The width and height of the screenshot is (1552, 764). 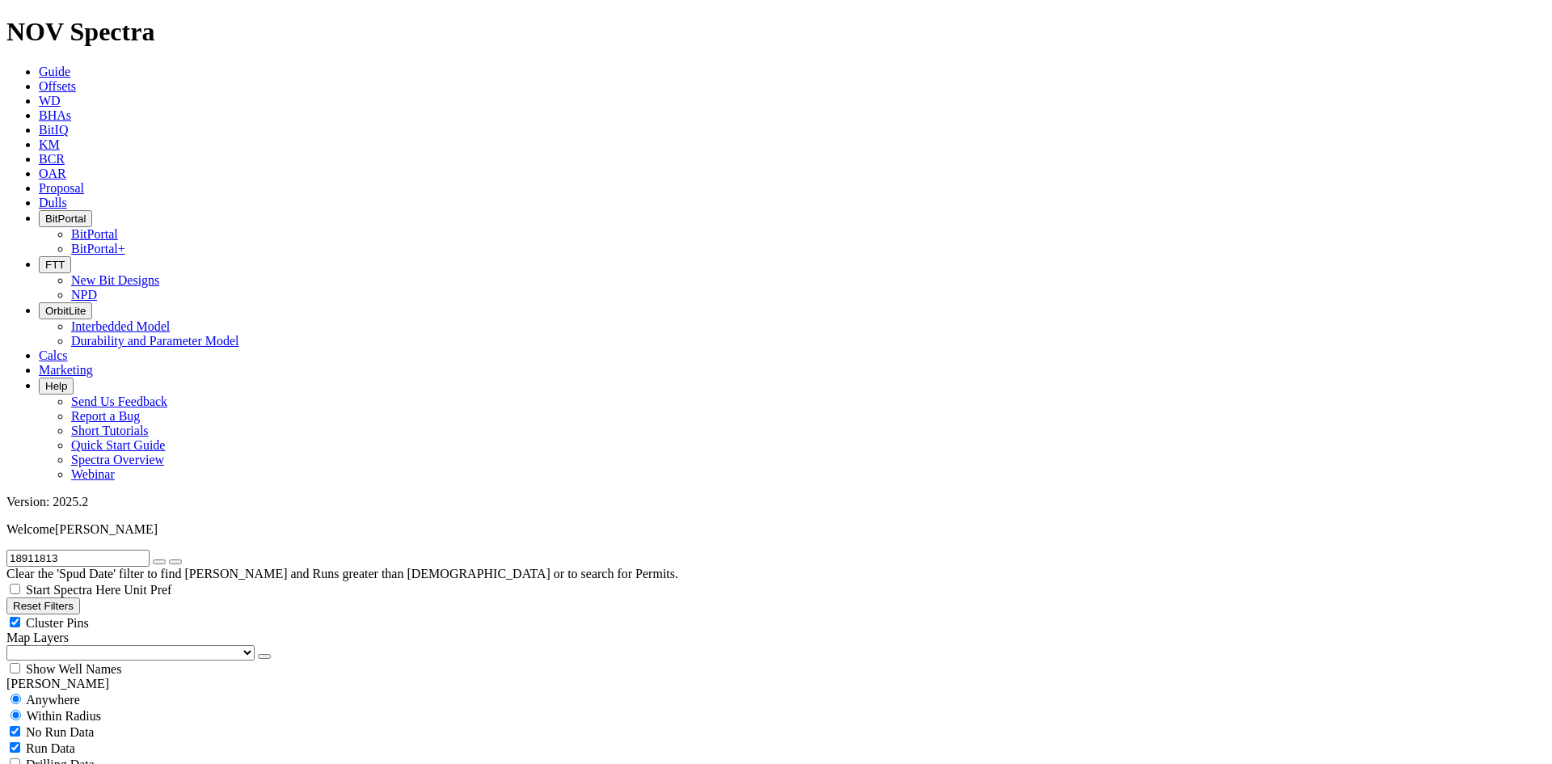 I want to click on span: BitIQ, so click(x=53, y=129).